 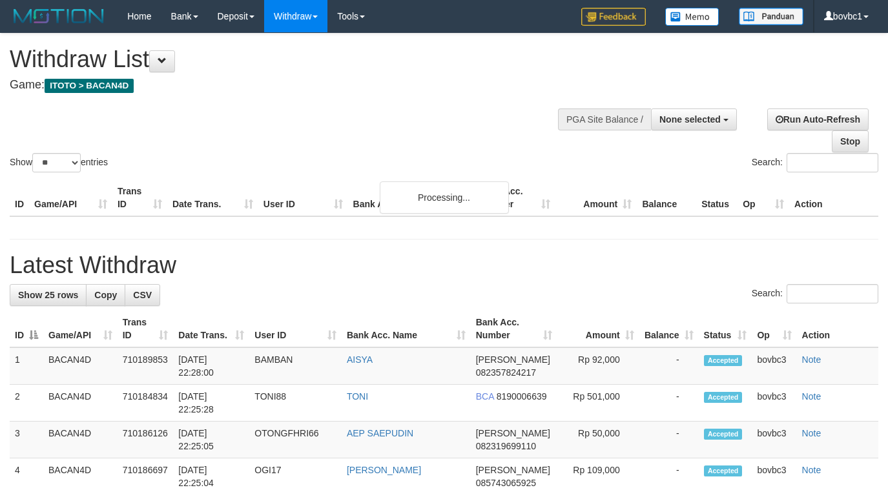 What do you see at coordinates (596, 198) in the screenshot?
I see `th: Amount` at bounding box center [596, 198].